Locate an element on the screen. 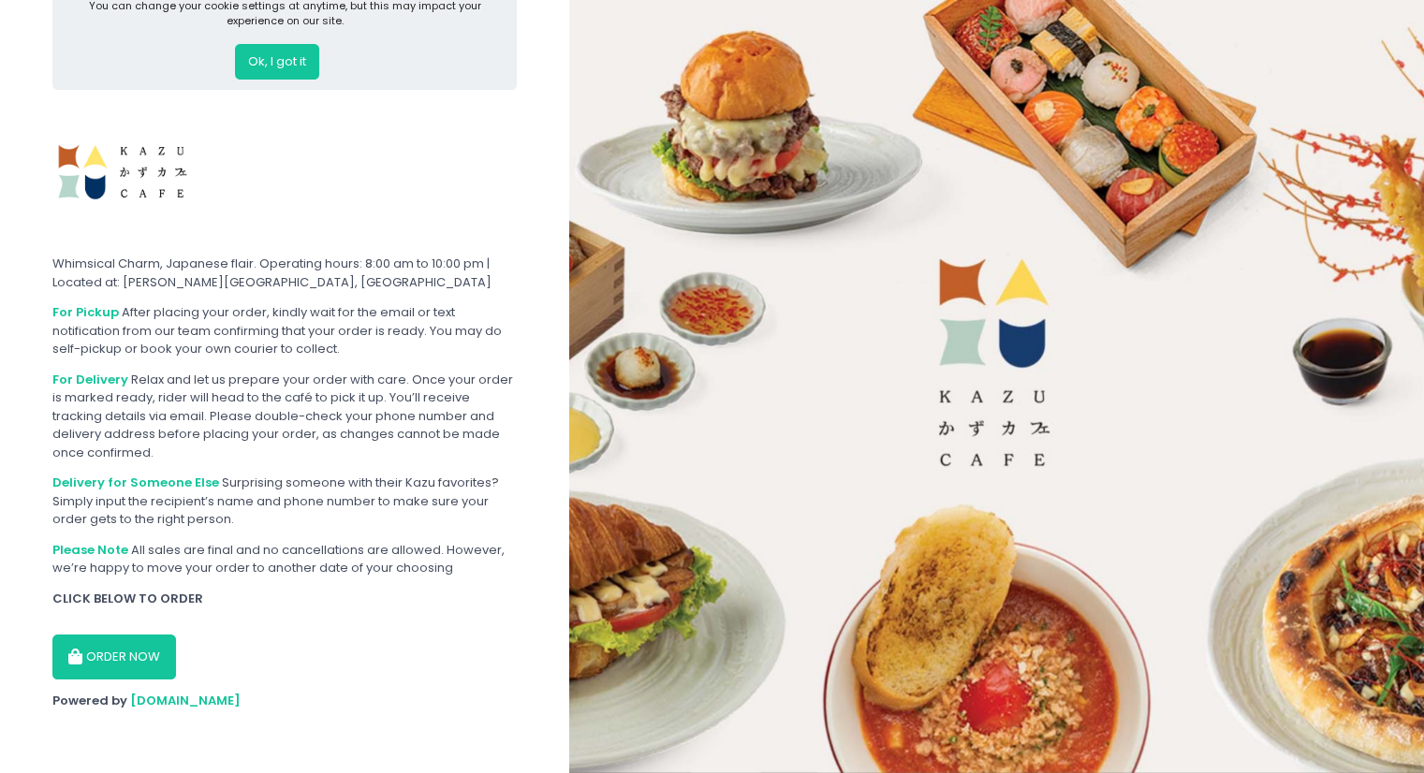 This screenshot has width=1424, height=773. b: For Pickup is located at coordinates (85, 312).